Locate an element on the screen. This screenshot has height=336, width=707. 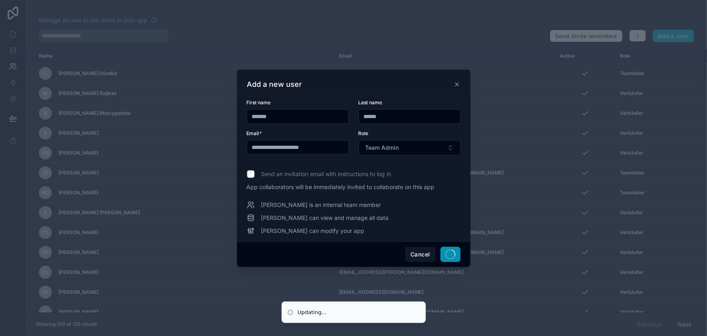
span: First name is located at coordinates (259, 102).